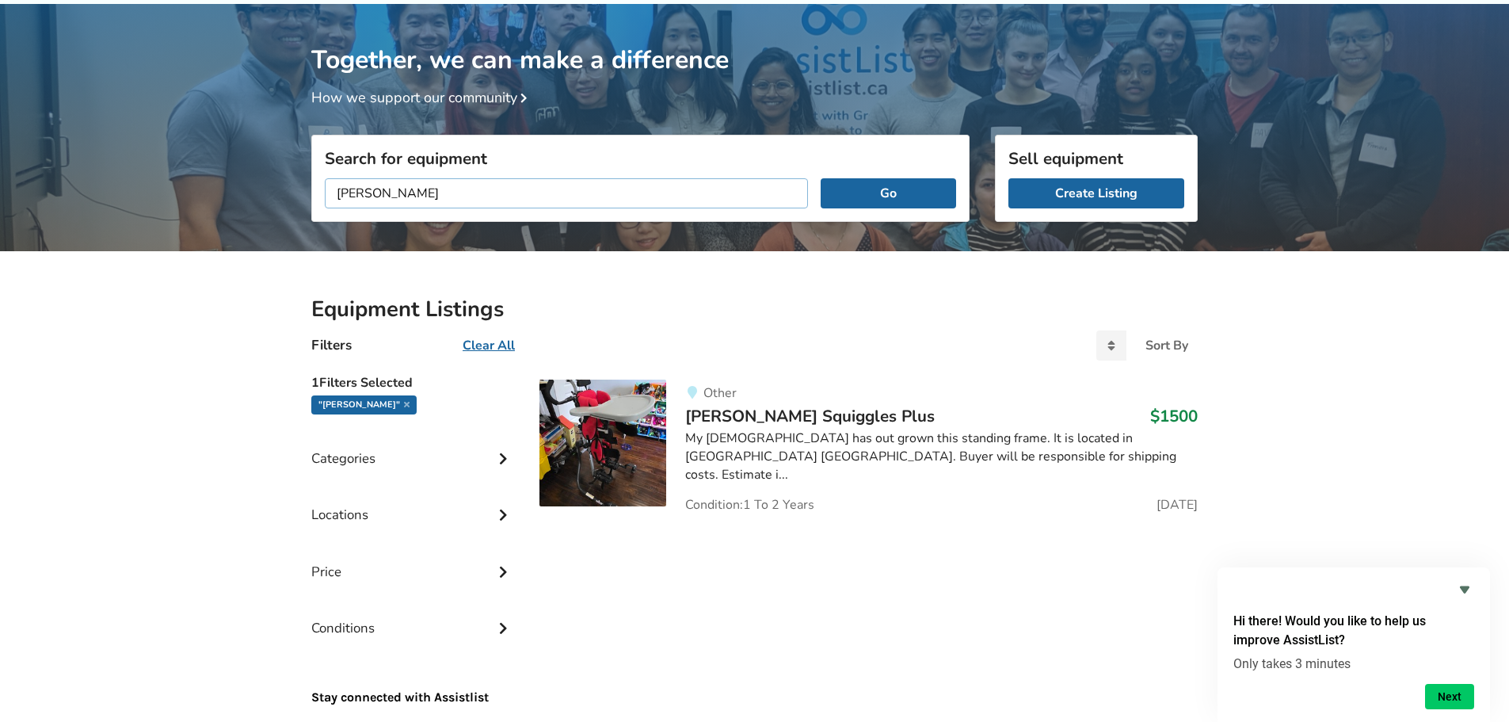  What do you see at coordinates (1097, 158) in the screenshot?
I see `h3: Sell equipment` at bounding box center [1097, 158].